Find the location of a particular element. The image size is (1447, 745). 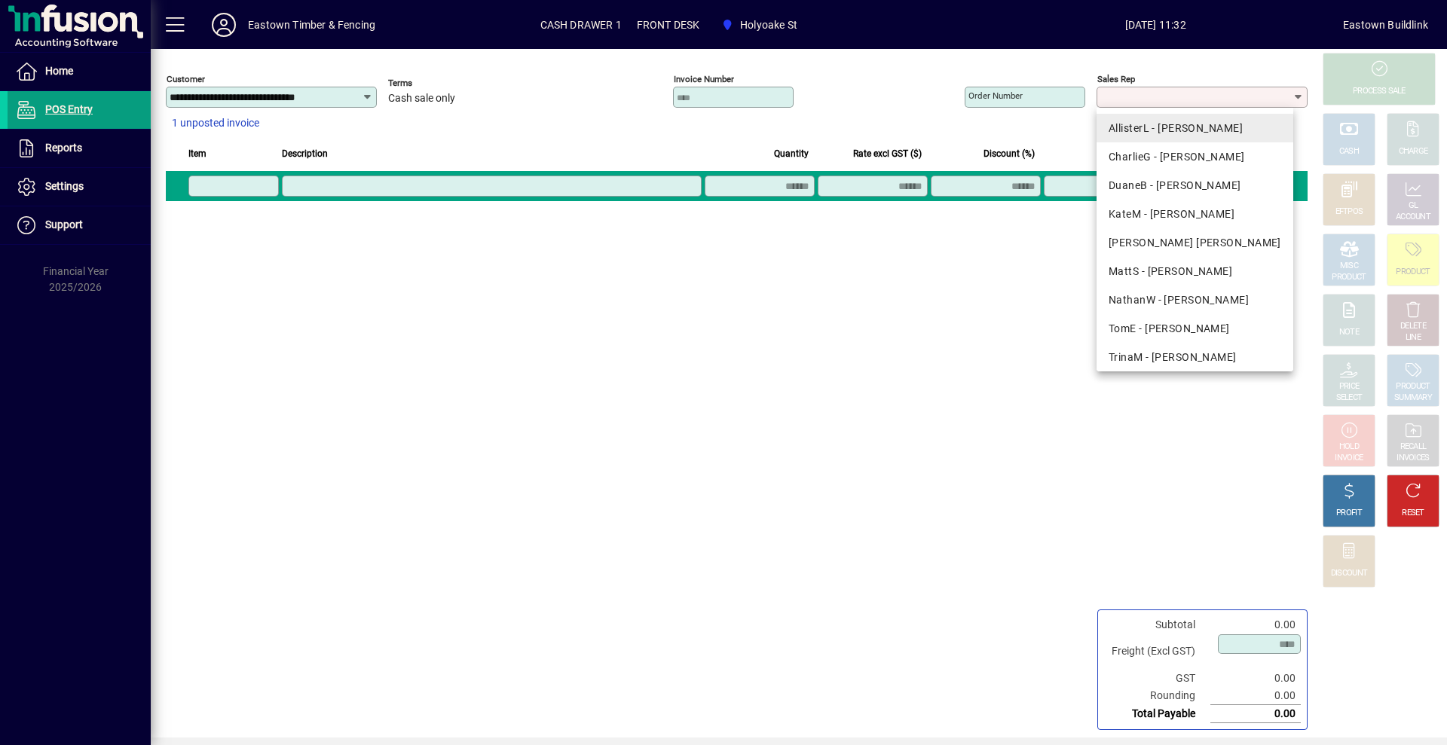

td: Total Payable is located at coordinates (1157, 714).